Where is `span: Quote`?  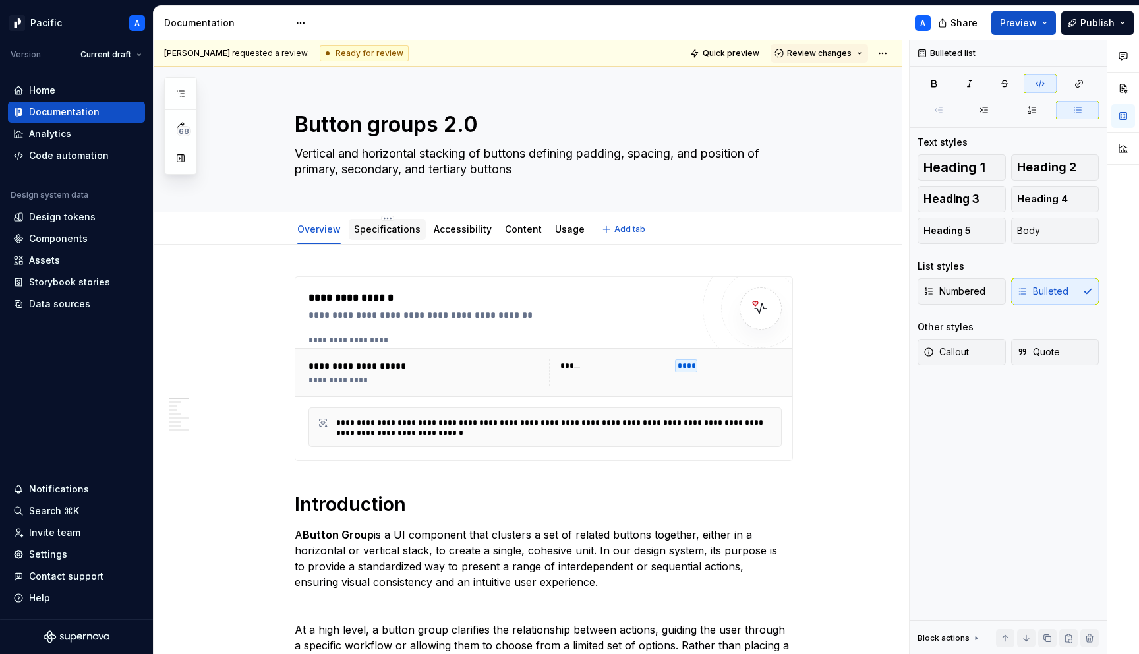 span: Quote is located at coordinates (1038, 352).